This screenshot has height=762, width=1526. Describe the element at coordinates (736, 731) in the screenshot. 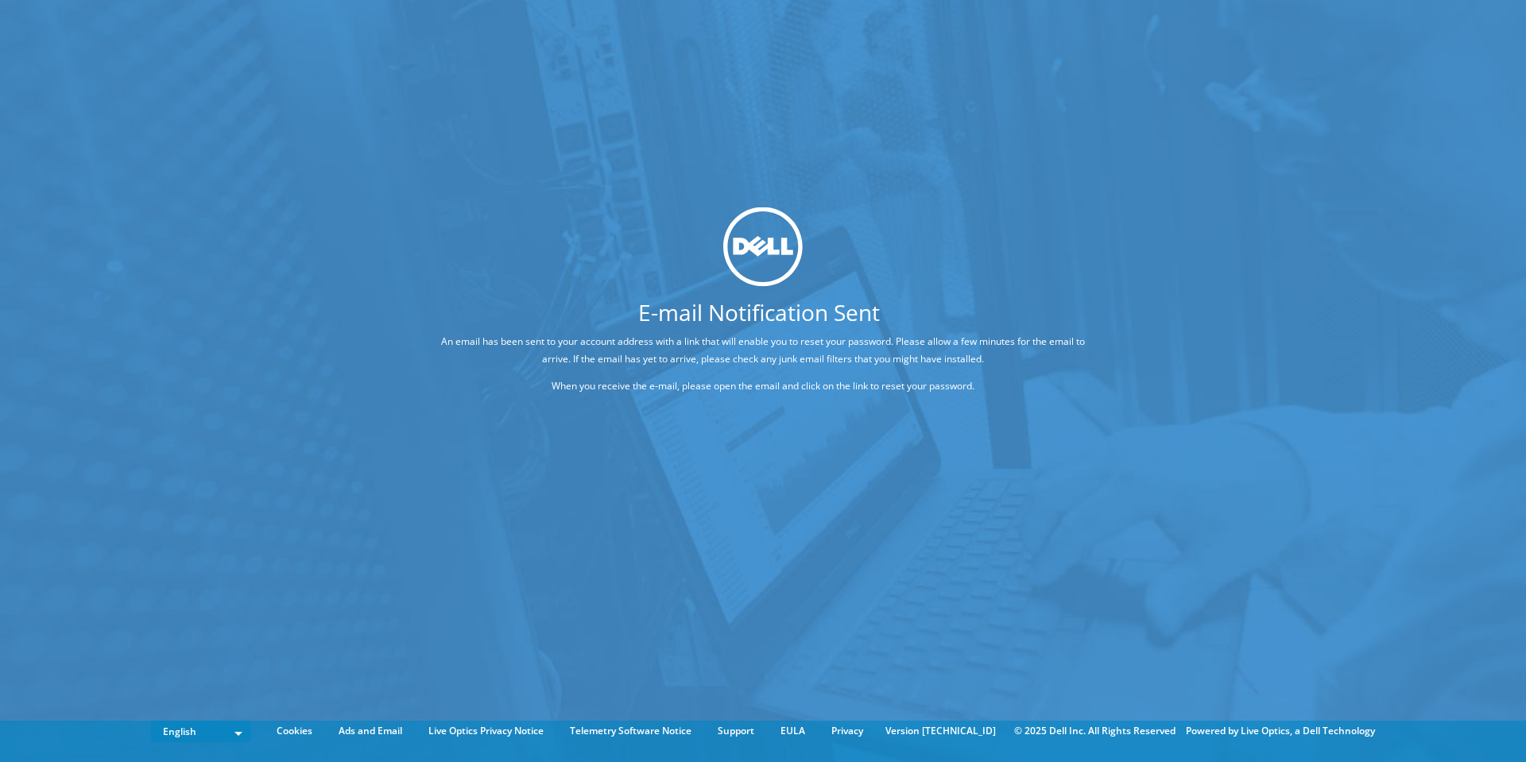

I see `a: Support` at that location.